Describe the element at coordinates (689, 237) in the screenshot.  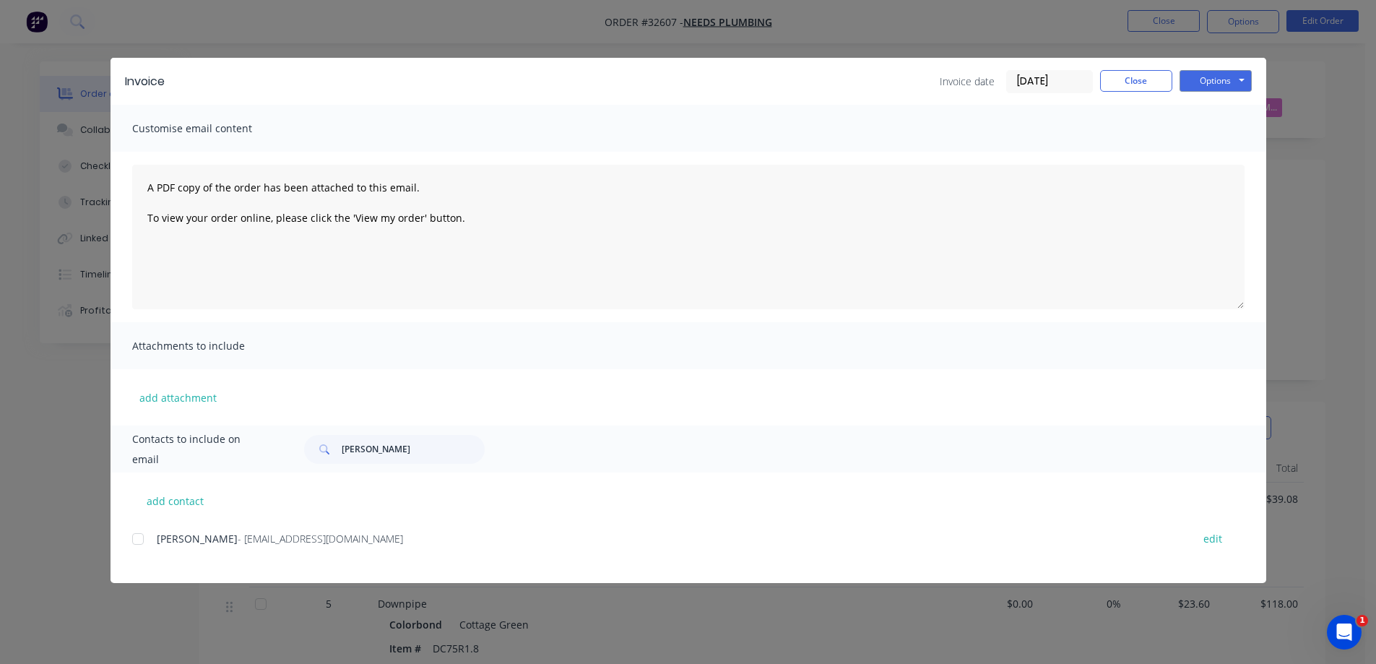
I see `textarea: A PDF copy of the order has been attached to this email. To view your order online, please click ...` at that location.